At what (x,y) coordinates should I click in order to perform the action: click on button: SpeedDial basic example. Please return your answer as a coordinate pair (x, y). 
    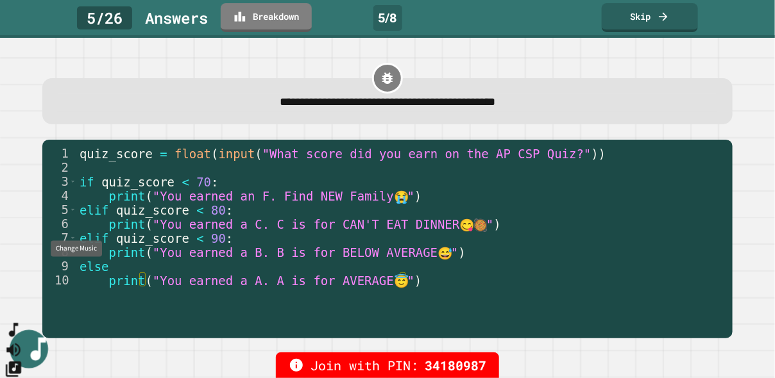
    Looking at the image, I should click on (13, 330).